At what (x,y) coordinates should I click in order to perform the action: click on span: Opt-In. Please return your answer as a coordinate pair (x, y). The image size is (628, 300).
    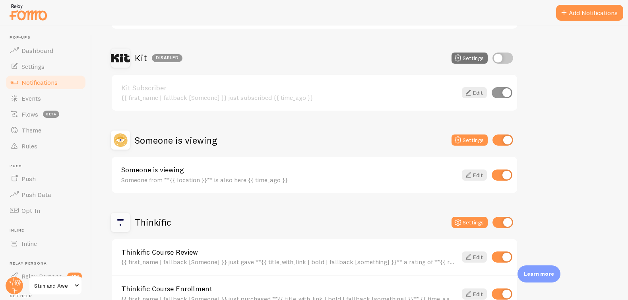
    Looking at the image, I should click on (31, 210).